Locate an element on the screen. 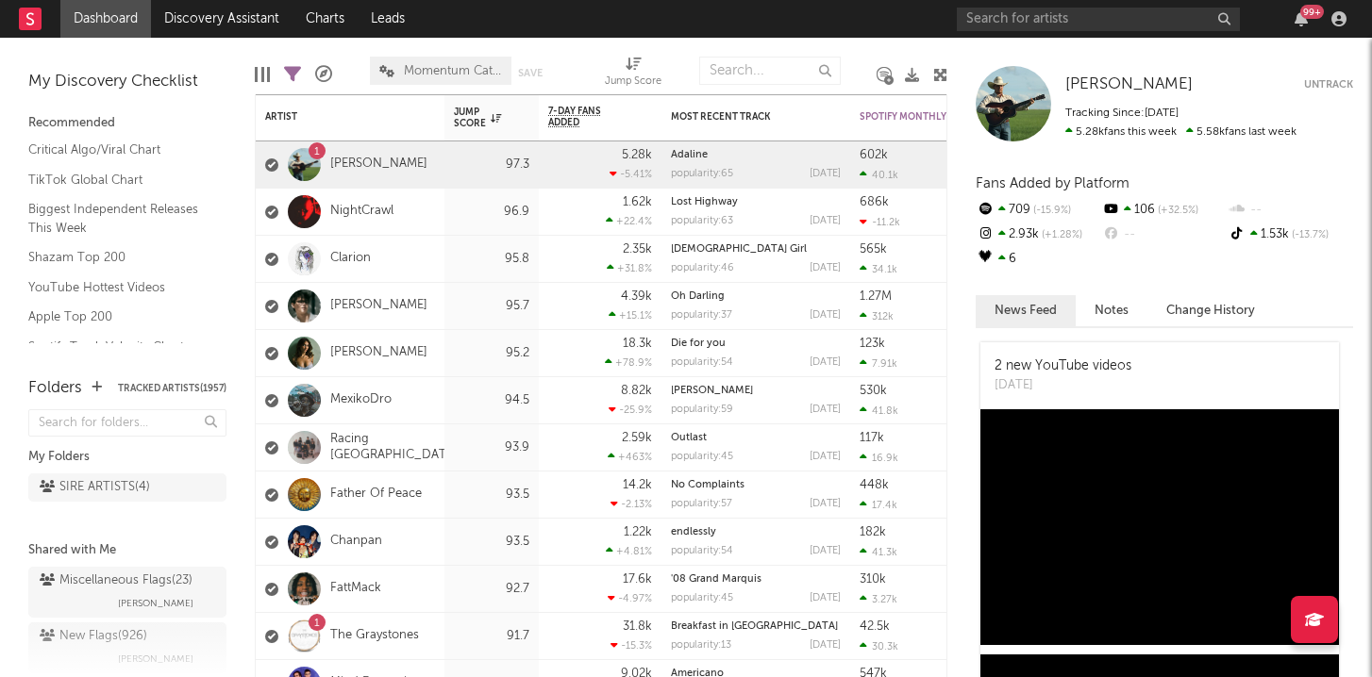 The height and width of the screenshot is (677, 1372). div: +22.4 % is located at coordinates (628, 221).